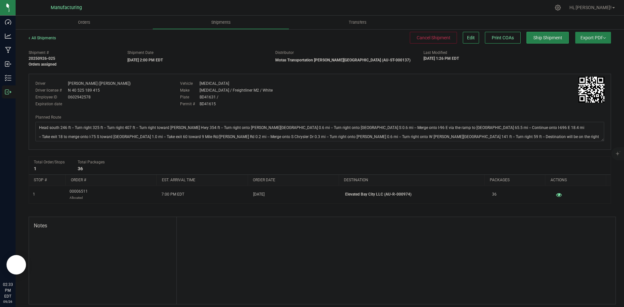 This screenshot has height=307, width=624. Describe the element at coordinates (66, 7) in the screenshot. I see `span: Manufacturing` at that location.